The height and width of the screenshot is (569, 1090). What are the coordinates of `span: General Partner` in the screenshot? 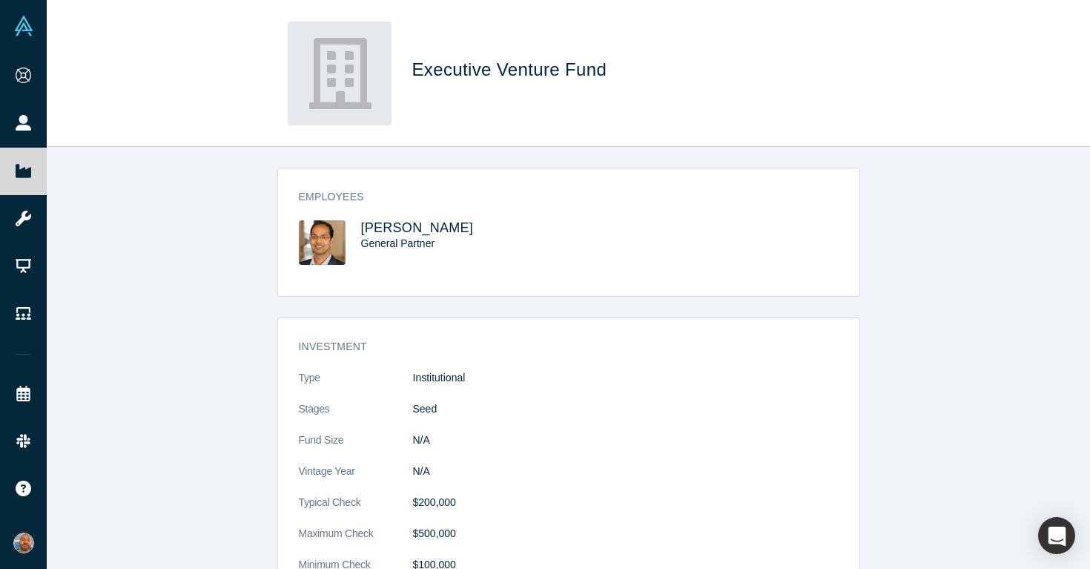 It's located at (398, 243).